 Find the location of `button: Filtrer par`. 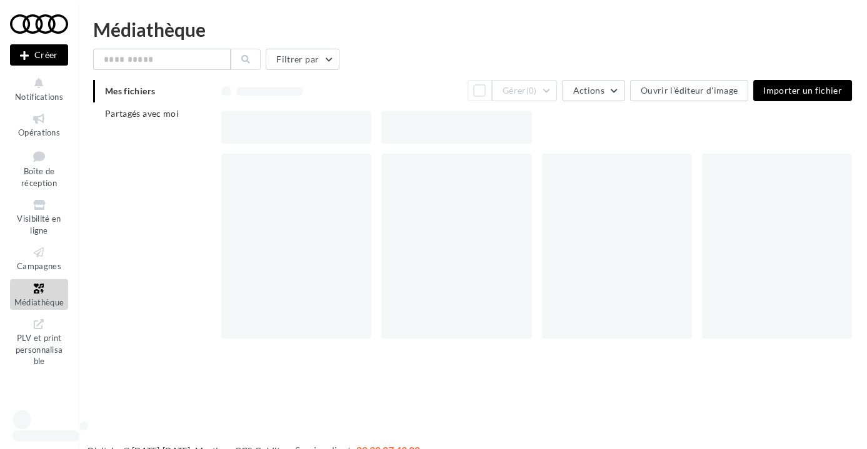

button: Filtrer par is located at coordinates (303, 59).